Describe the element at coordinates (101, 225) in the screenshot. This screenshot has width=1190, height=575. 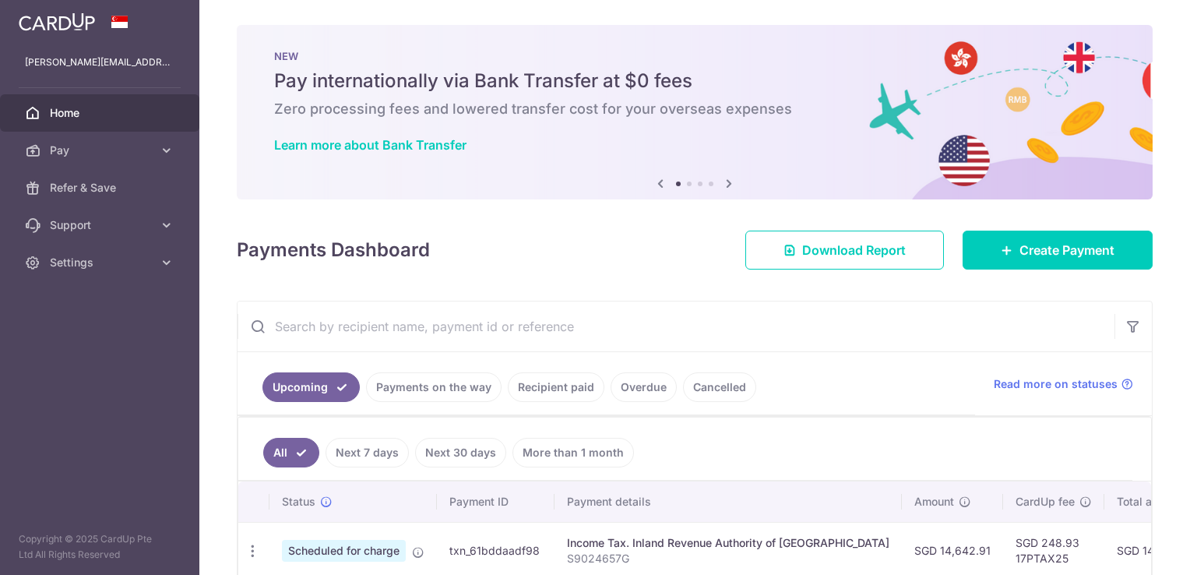
I see `span: Support` at that location.